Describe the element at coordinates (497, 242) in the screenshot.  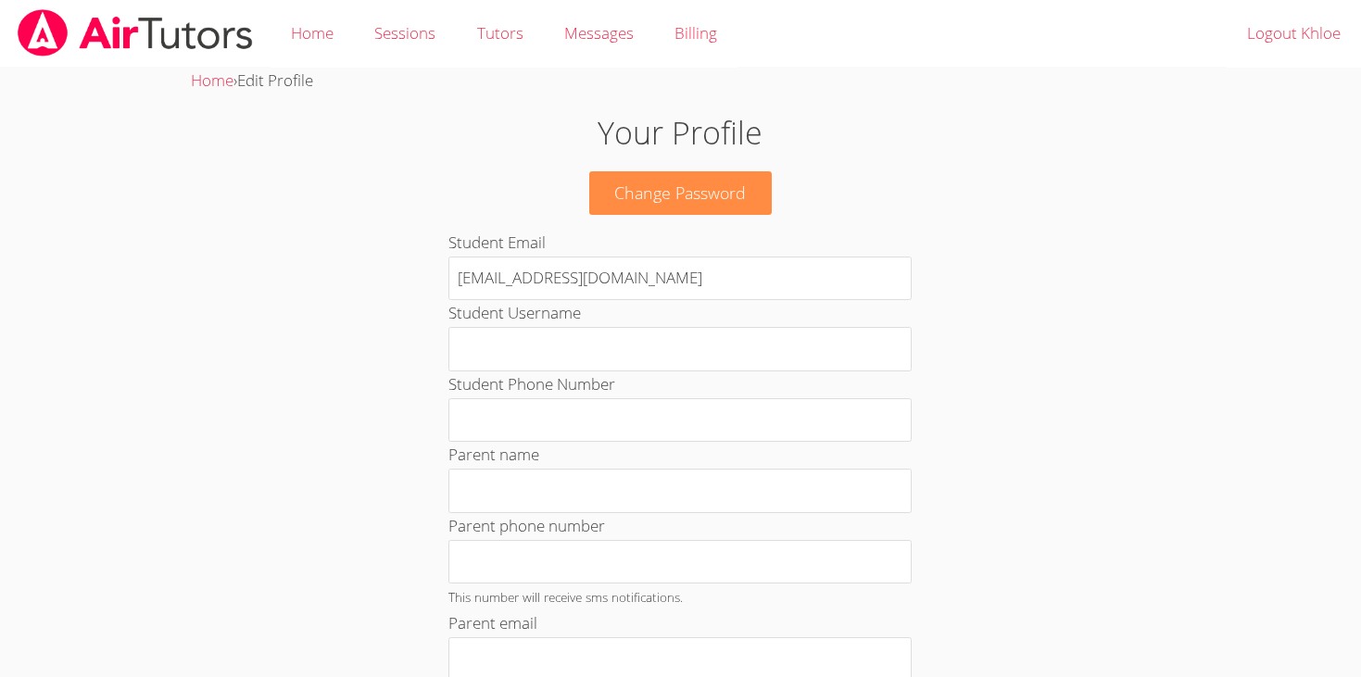
I see `label: Student Email` at that location.